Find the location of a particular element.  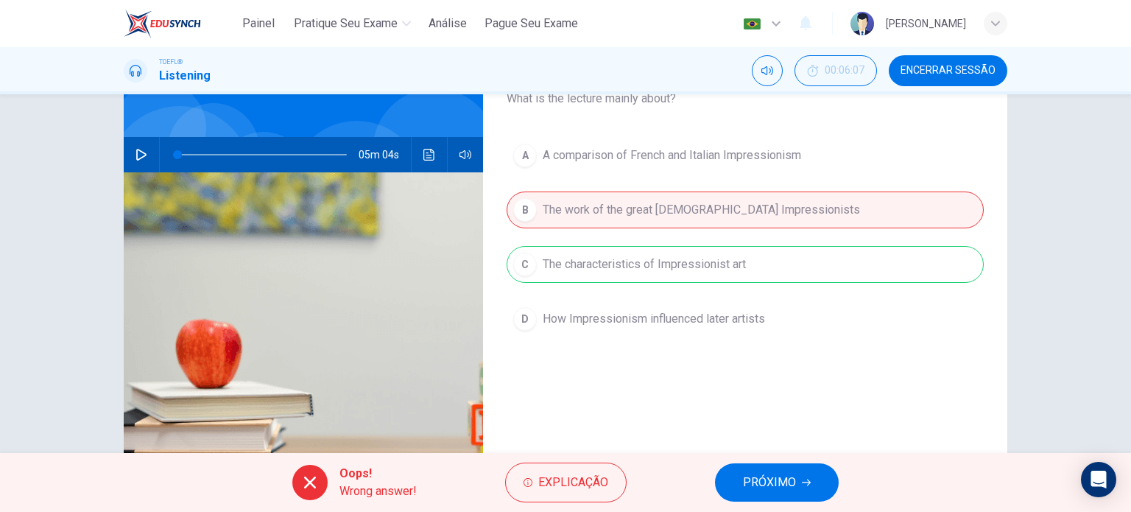

button: Análise is located at coordinates (448, 24).